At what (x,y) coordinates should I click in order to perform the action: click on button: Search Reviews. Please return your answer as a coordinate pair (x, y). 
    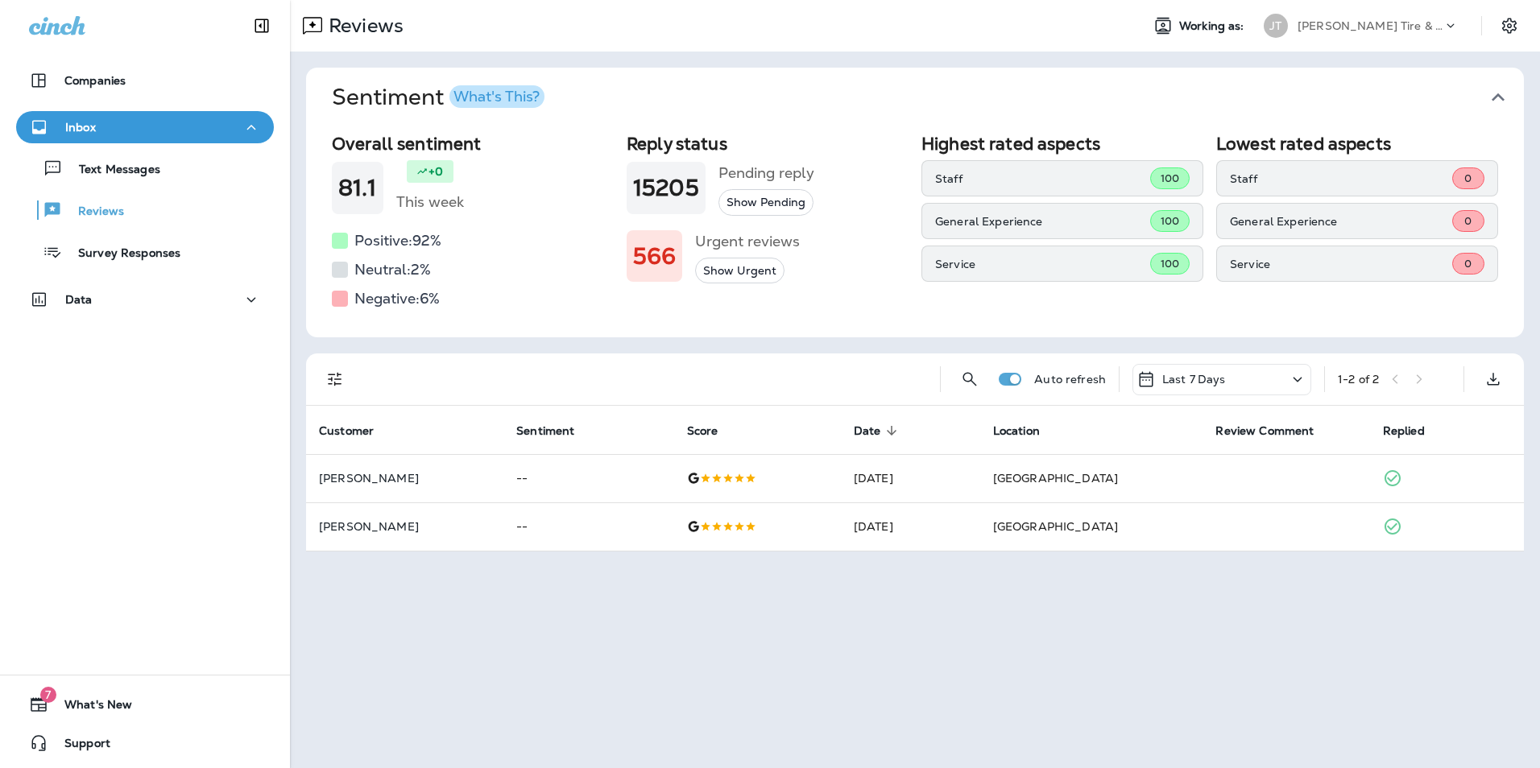
    Looking at the image, I should click on (970, 379).